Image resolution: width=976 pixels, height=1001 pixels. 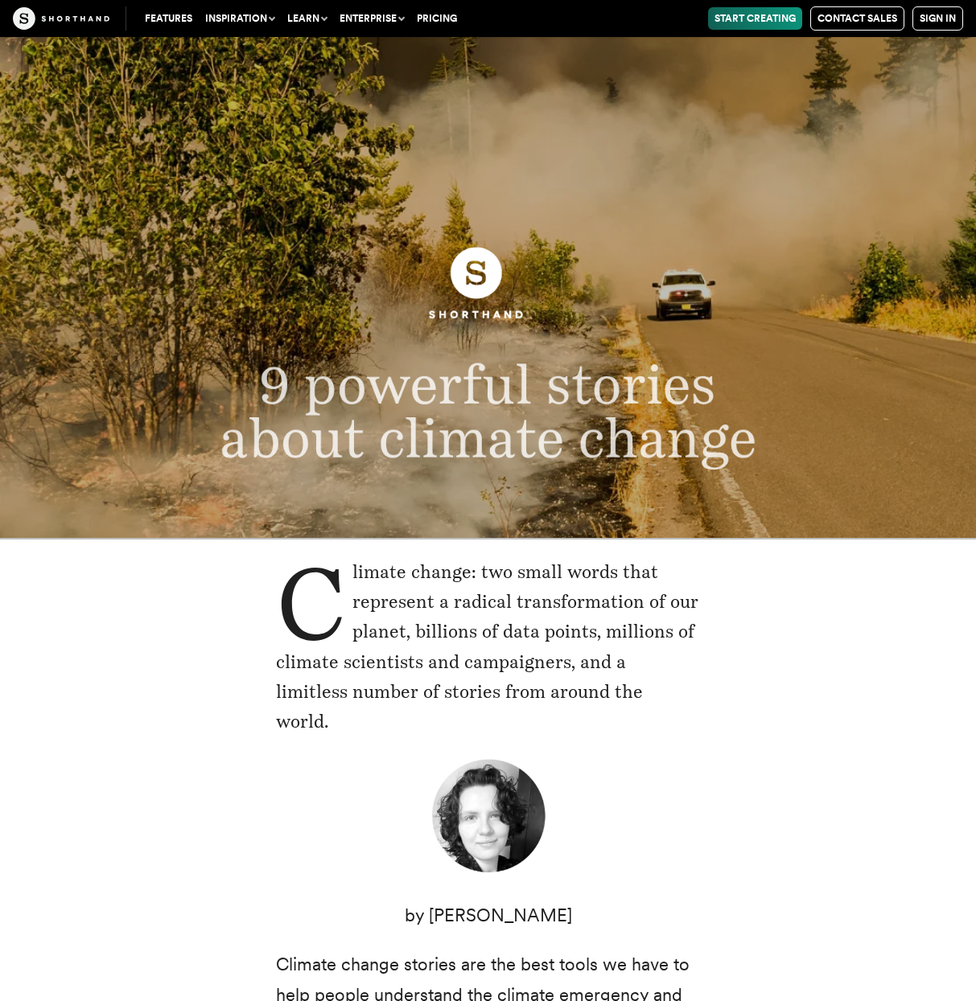 What do you see at coordinates (306, 18) in the screenshot?
I see `button: Learn` at bounding box center [306, 18].